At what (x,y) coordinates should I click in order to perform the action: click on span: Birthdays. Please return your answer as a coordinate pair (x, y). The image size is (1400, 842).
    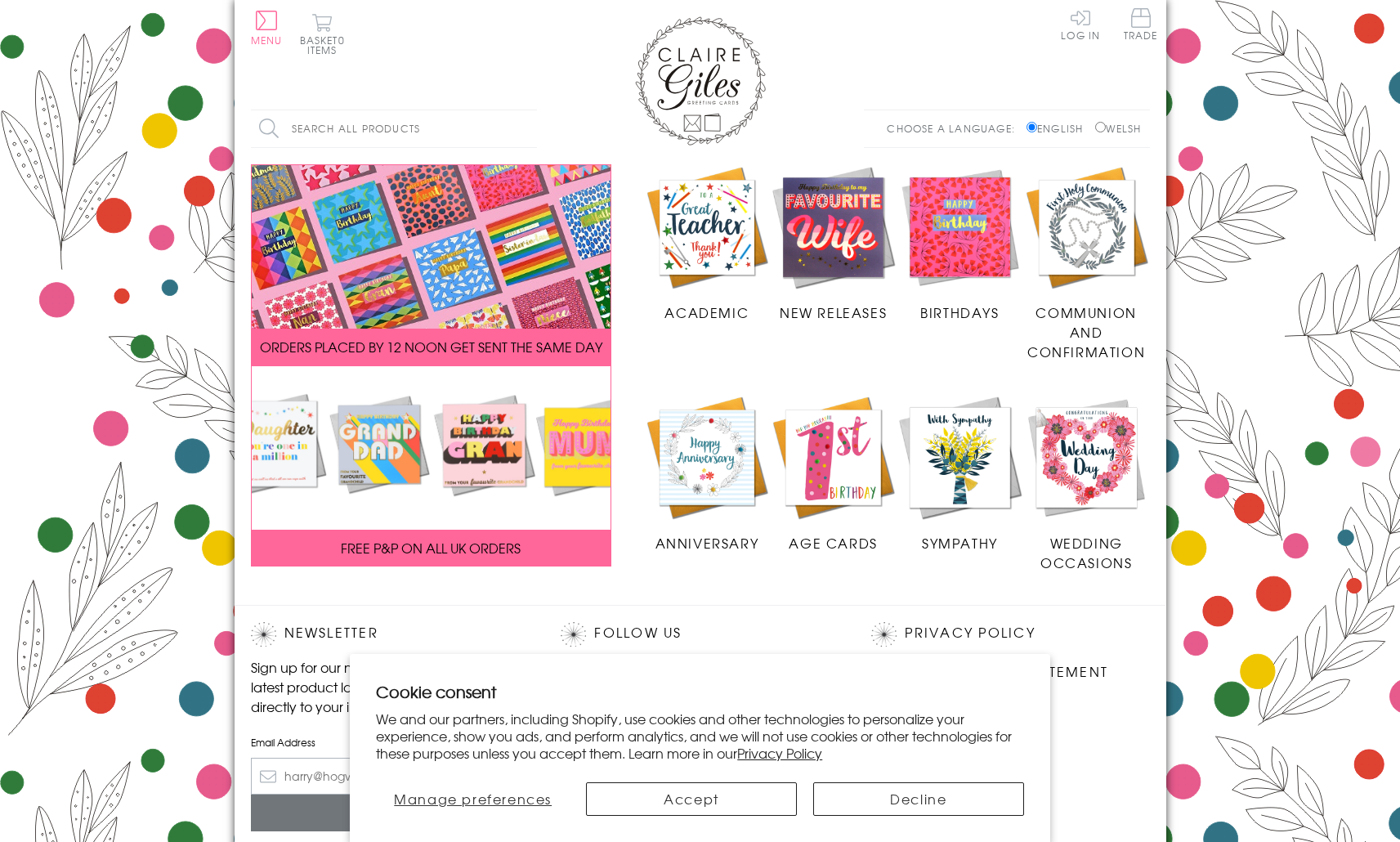
    Looking at the image, I should click on (960, 312).